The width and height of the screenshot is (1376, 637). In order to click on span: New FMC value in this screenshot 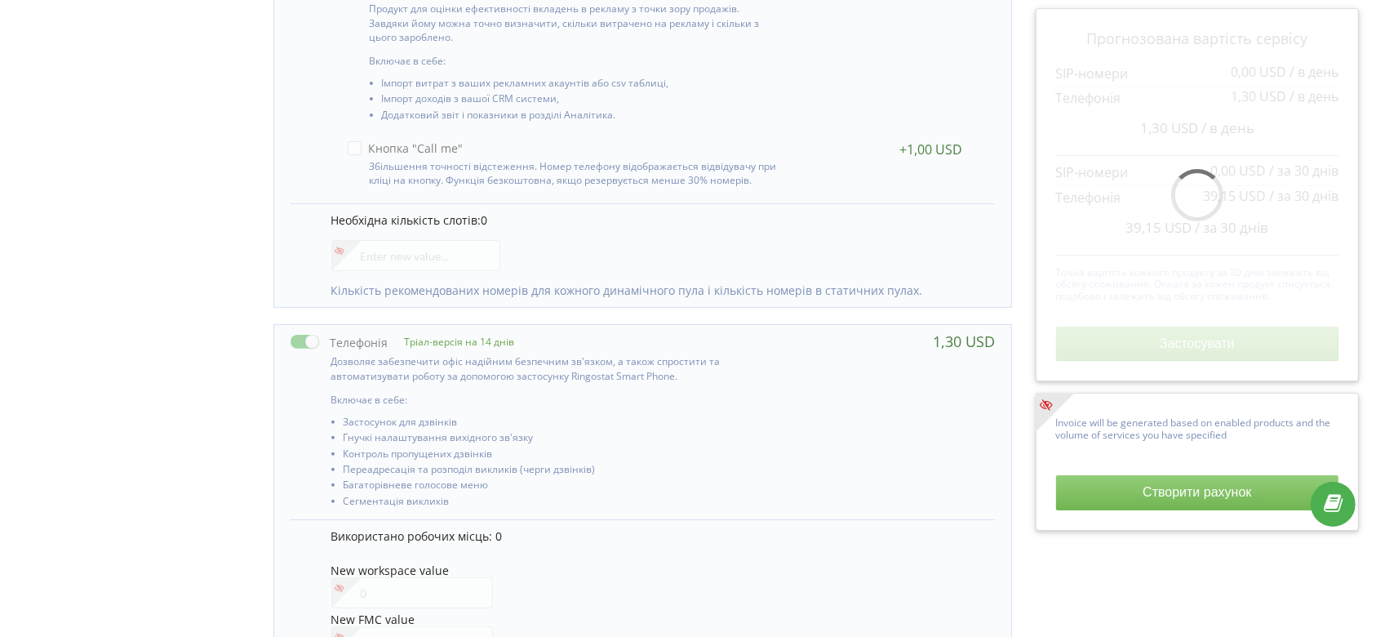, I will do `click(373, 619)`.